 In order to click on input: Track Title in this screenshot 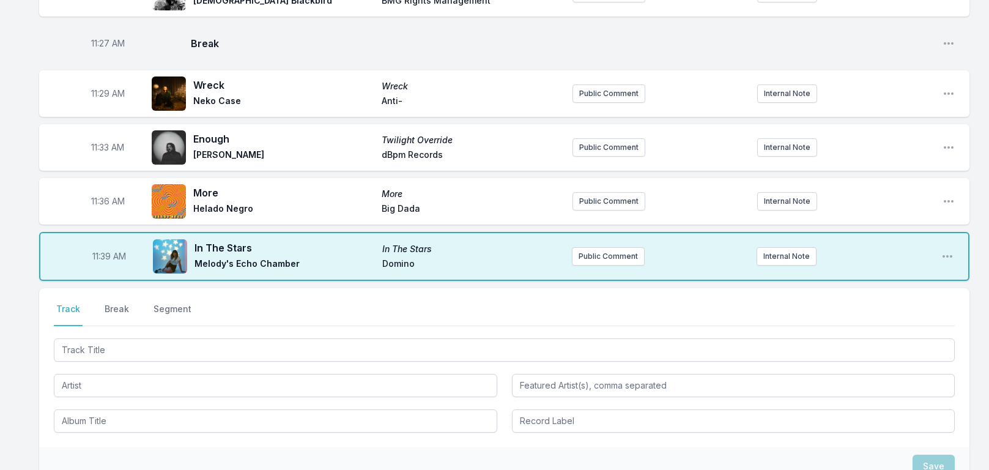, I will do `click(504, 350)`.